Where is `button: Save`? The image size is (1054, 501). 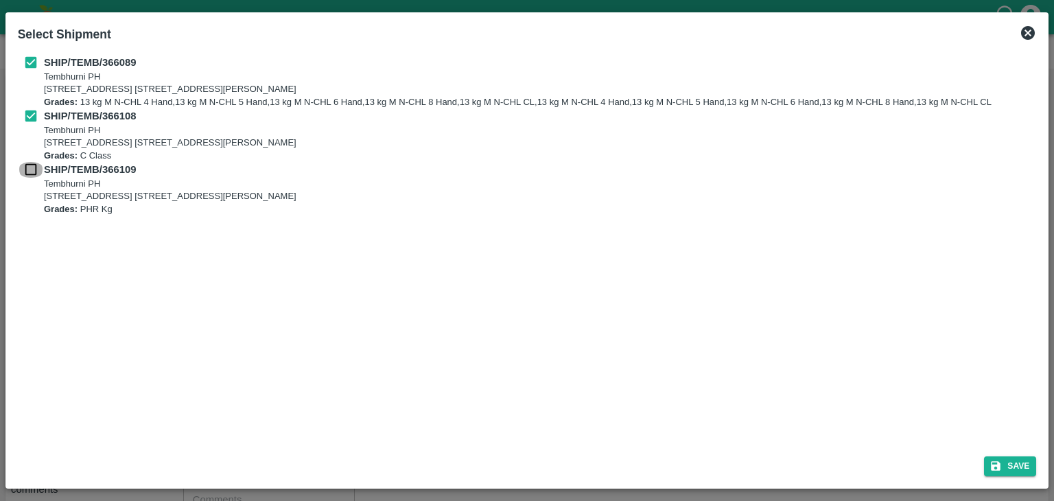 button: Save is located at coordinates (1010, 466).